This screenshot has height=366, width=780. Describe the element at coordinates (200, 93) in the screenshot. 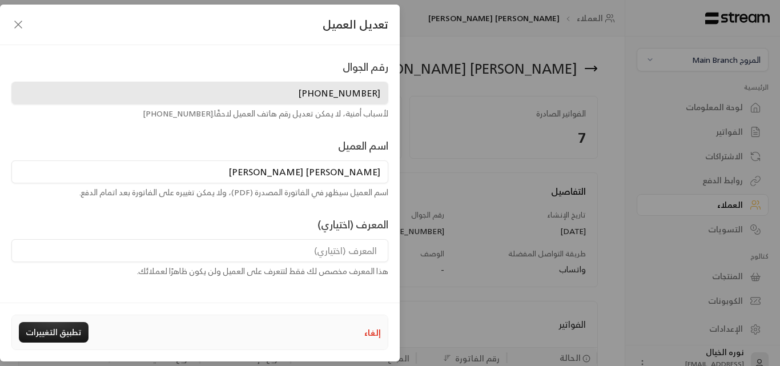

I see `input: رقم الجوال` at that location.